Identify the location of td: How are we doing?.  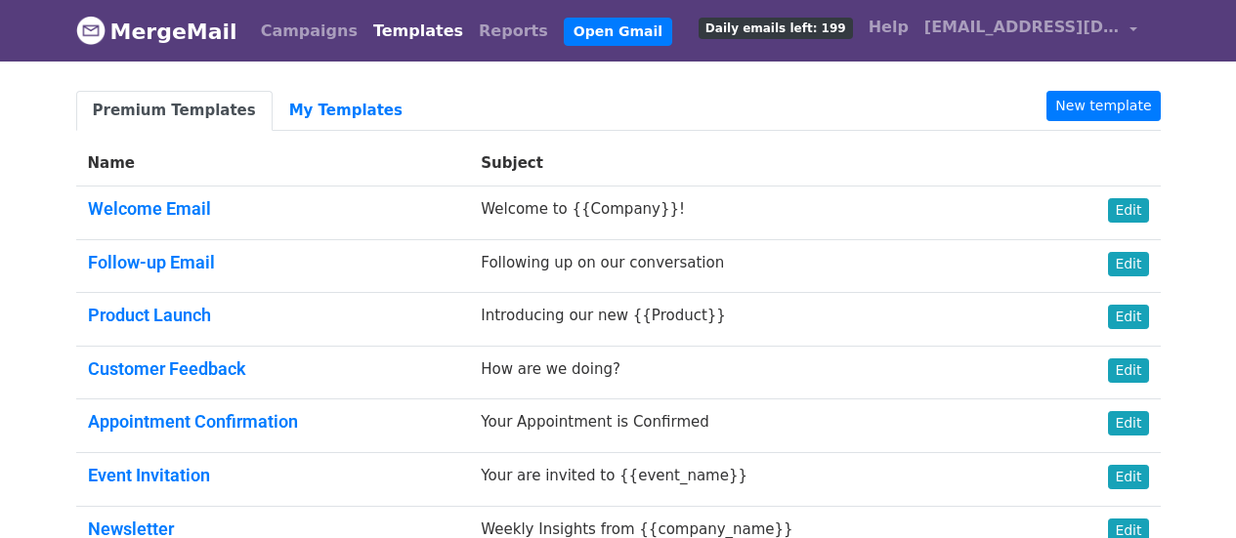
(760, 372).